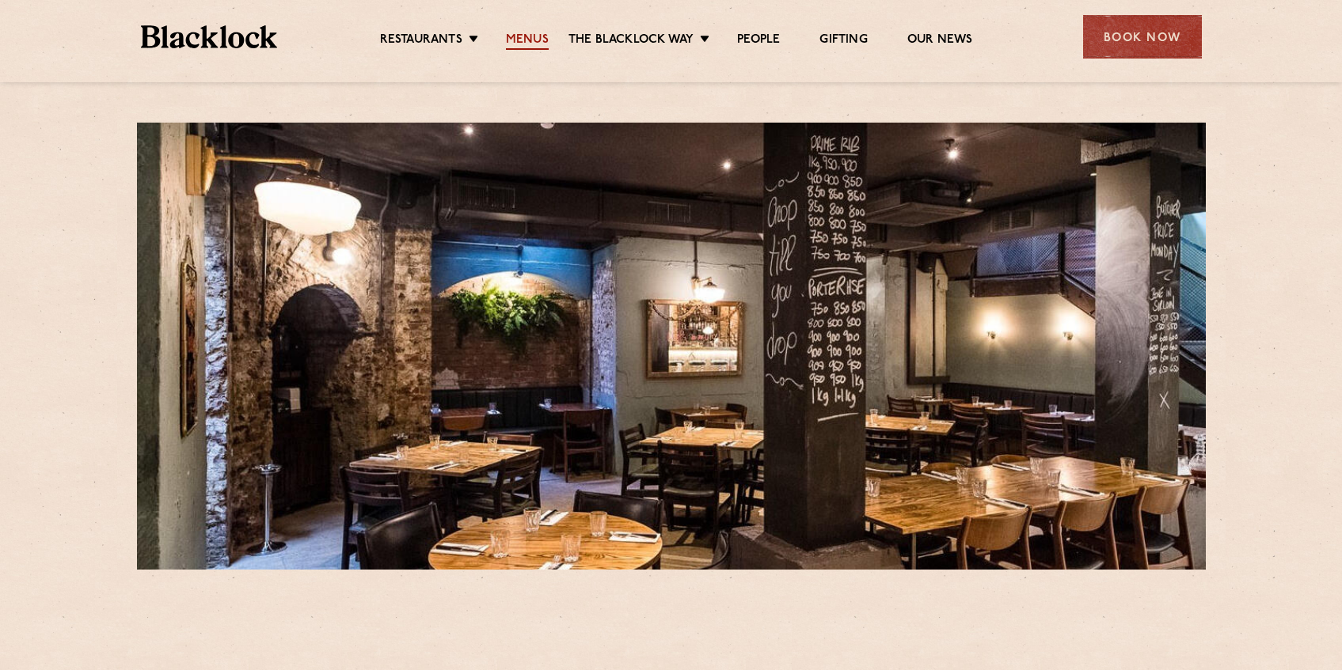 This screenshot has width=1342, height=670. I want to click on a: Restaurants, so click(421, 41).